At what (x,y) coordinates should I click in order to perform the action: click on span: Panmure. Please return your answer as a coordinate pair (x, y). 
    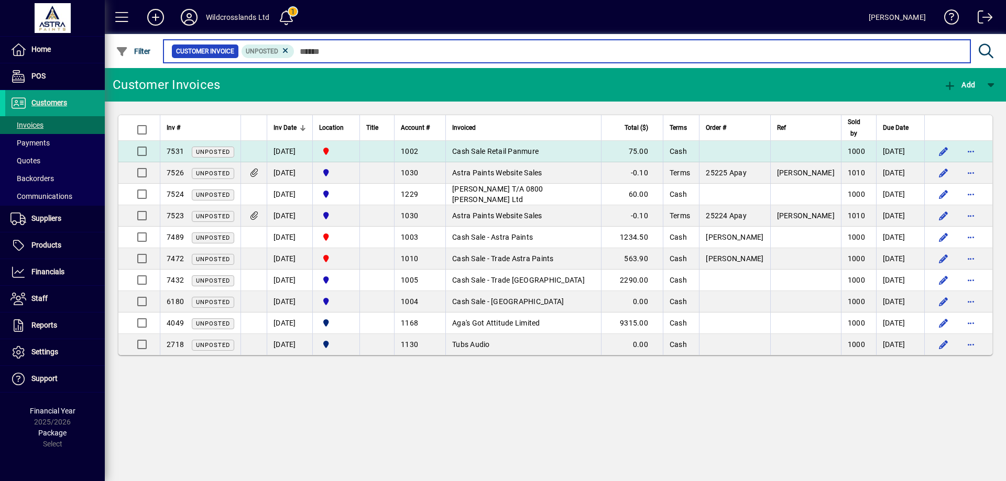
    Looking at the image, I should click on (336, 323).